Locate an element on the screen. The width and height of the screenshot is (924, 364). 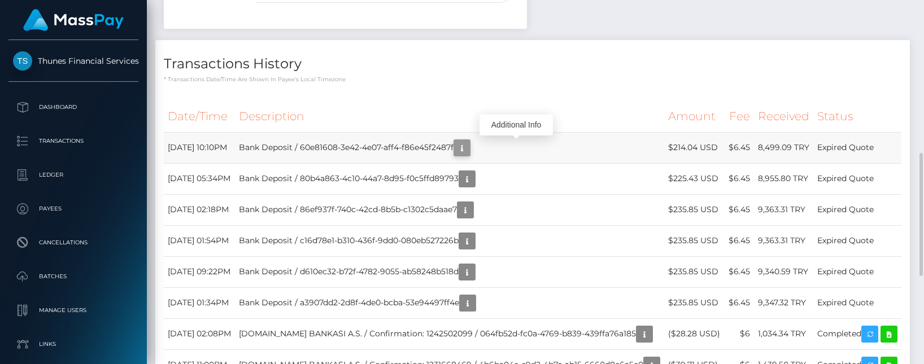
td: Bank Deposit / 80b4a863-4c10-44a7-8d95-f0c5ffd89793 is located at coordinates (449, 178).